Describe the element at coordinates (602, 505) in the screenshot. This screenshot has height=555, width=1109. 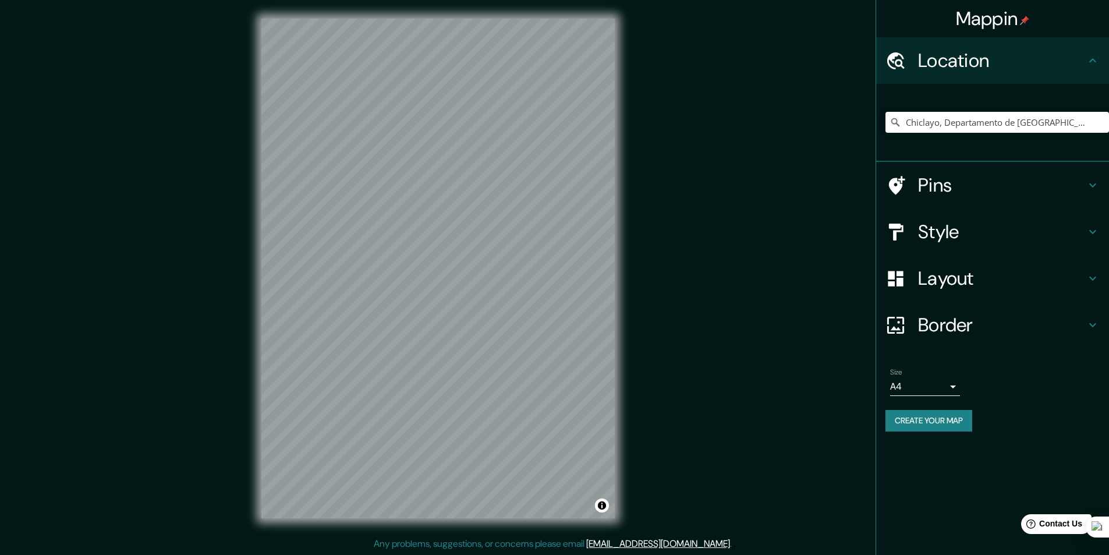
I see `button: Toggle attribution` at that location.